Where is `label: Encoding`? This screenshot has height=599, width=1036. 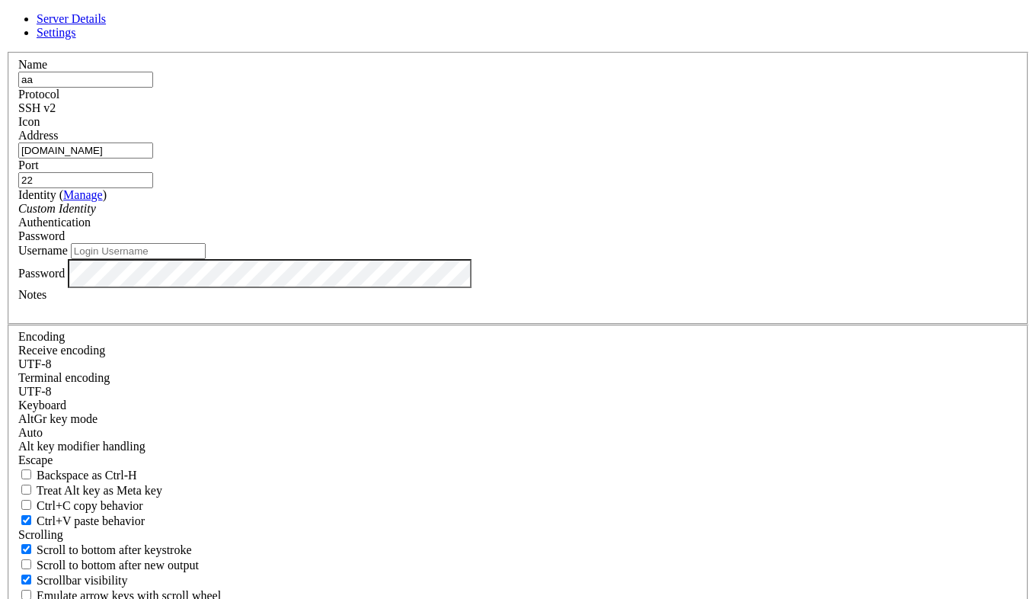
label: Encoding is located at coordinates (41, 336).